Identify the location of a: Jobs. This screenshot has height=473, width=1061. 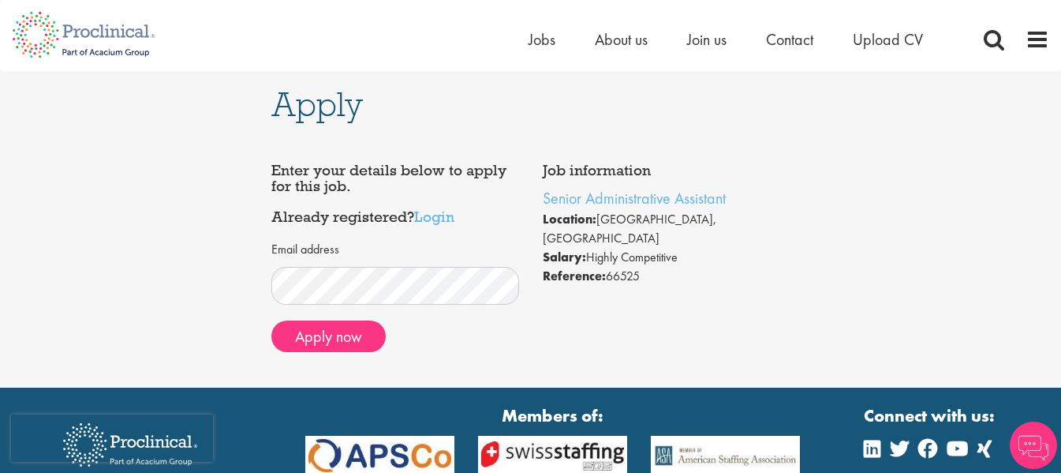
(542, 39).